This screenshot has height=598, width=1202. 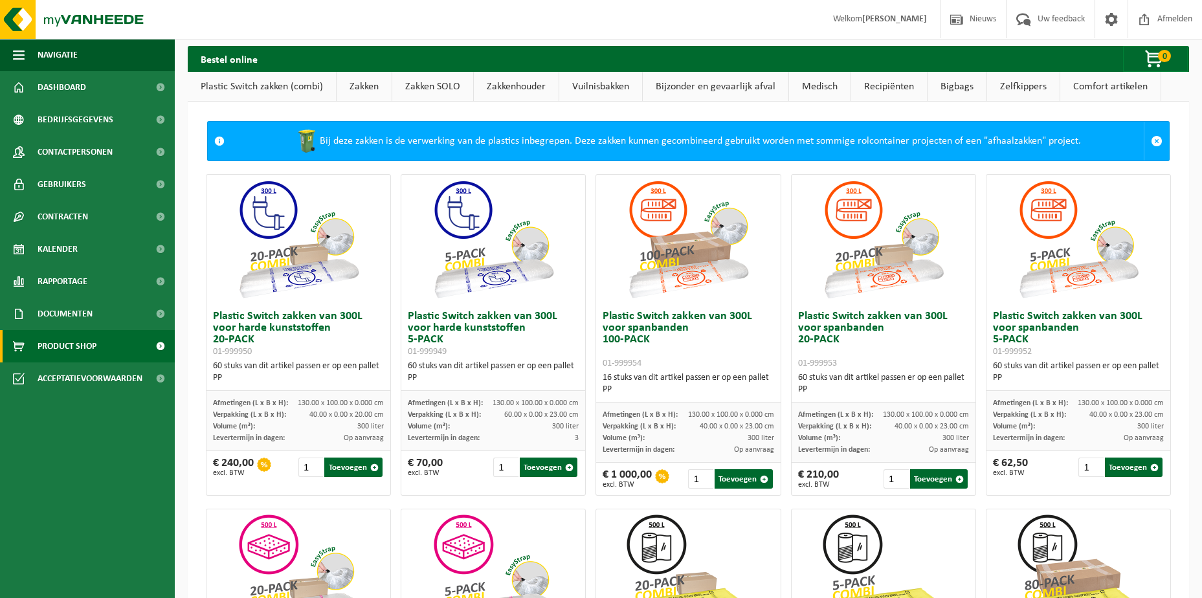 What do you see at coordinates (688, 340) in the screenshot?
I see `h3: Plastic Switch zakken van 300L voor spanbanden 100-PACK` at bounding box center [688, 340].